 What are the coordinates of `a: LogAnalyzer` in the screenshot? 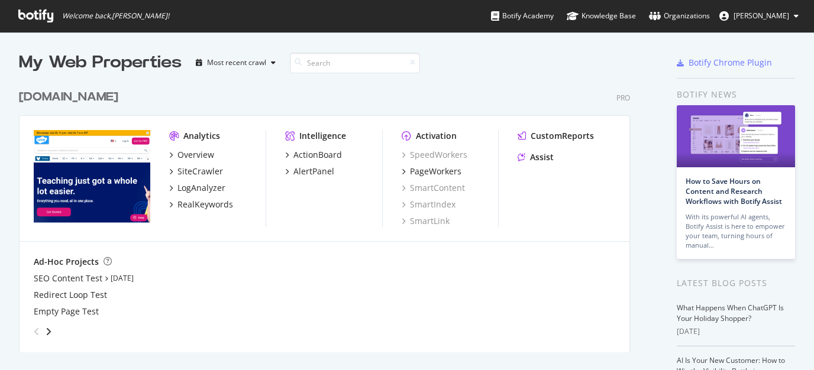 It's located at (197, 188).